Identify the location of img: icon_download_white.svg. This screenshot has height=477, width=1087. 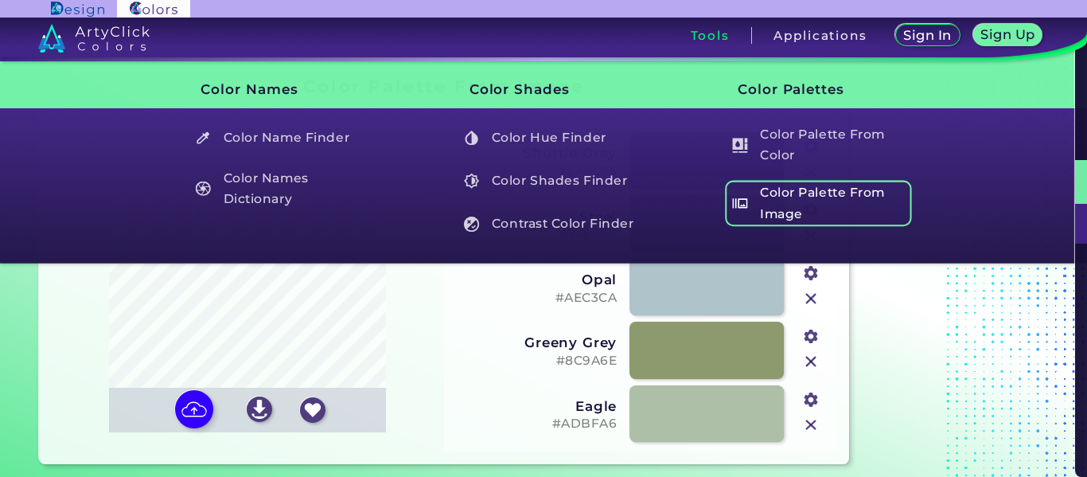
(260, 409).